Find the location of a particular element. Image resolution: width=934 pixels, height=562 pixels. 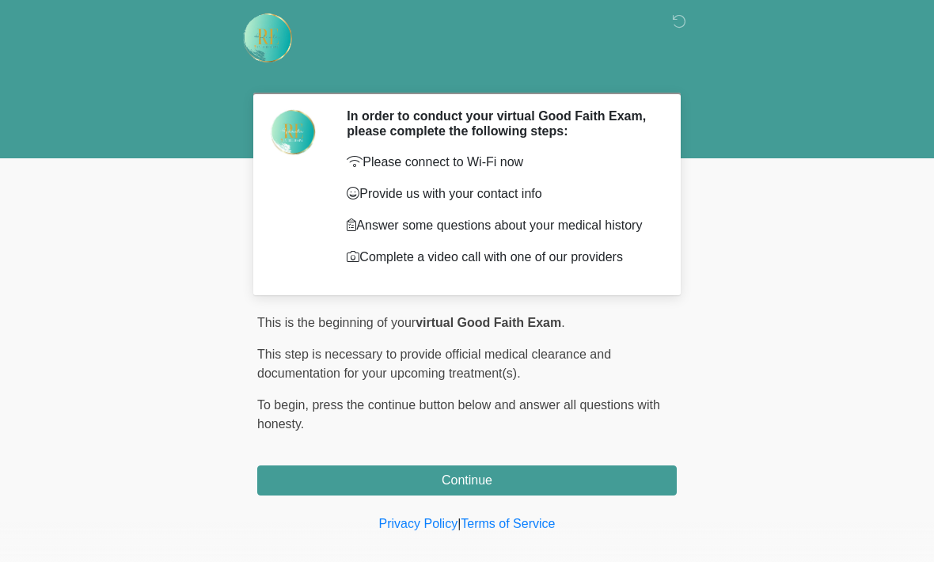

h2: In order to conduct your virtual Good Faith Exam, please complete the following steps: is located at coordinates (500, 123).